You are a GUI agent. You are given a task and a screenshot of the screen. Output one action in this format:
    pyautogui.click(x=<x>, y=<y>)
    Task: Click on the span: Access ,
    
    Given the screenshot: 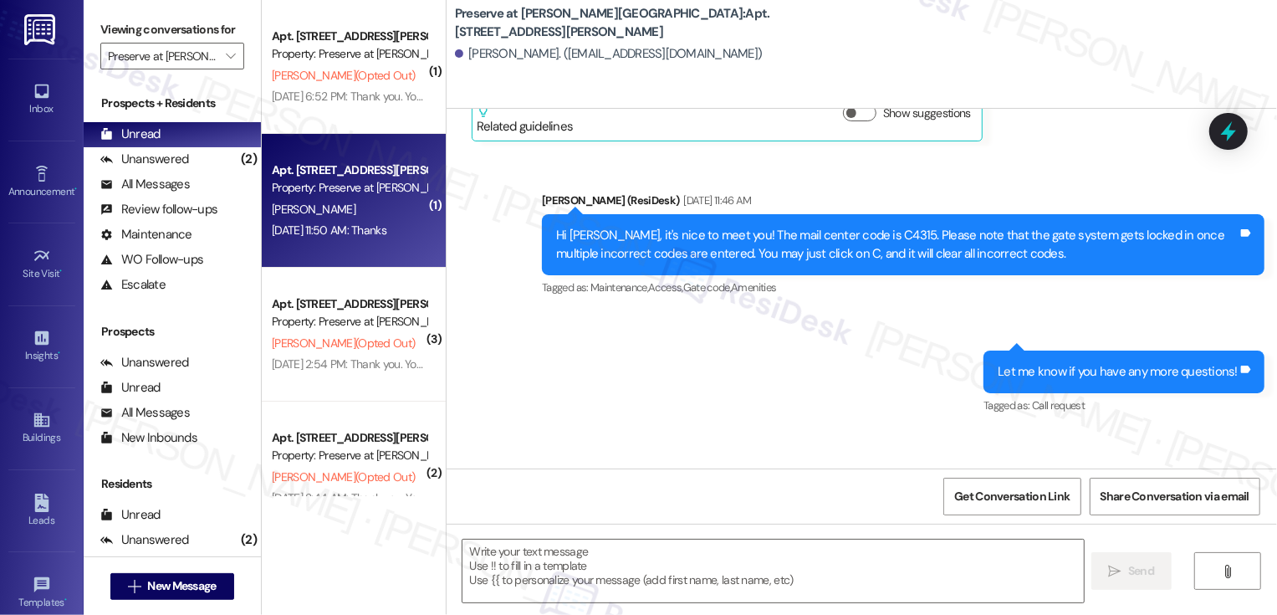 What is the action you would take?
    pyautogui.click(x=665, y=287)
    